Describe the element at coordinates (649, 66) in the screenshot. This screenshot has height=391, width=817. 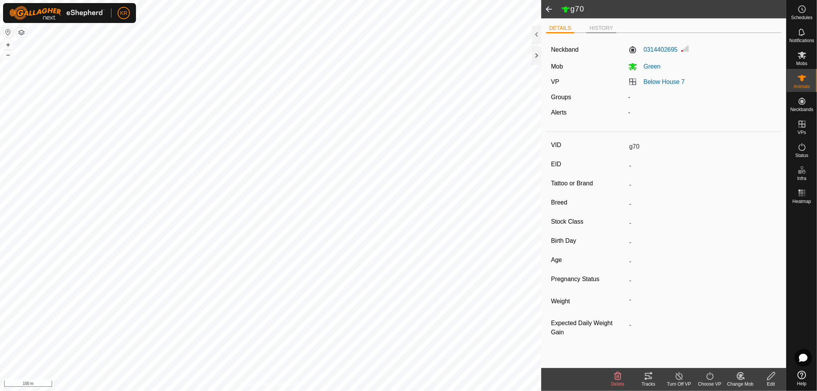
I see `span: Green` at that location.